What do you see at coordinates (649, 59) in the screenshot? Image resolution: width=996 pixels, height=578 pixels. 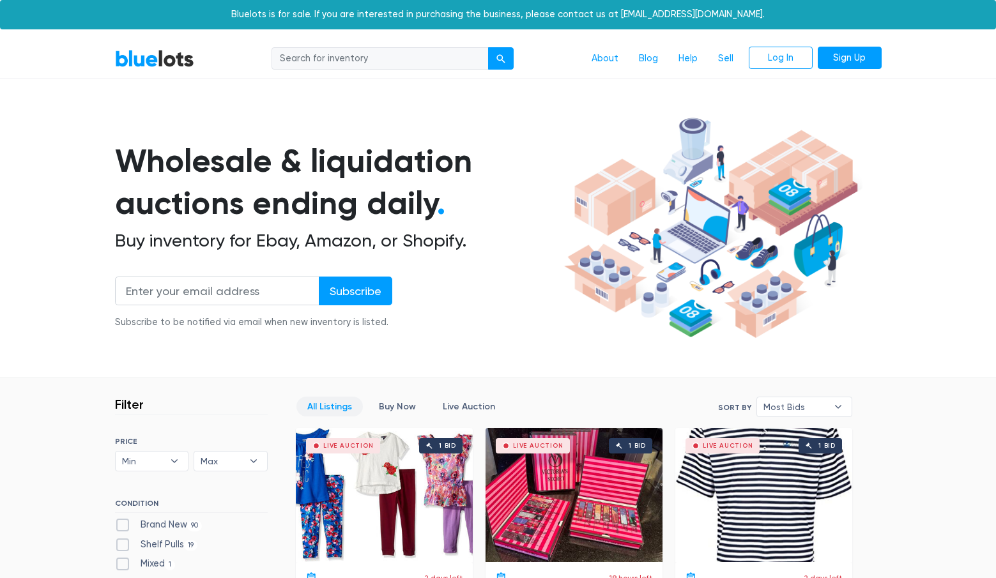 I see `a: Blog` at bounding box center [649, 59].